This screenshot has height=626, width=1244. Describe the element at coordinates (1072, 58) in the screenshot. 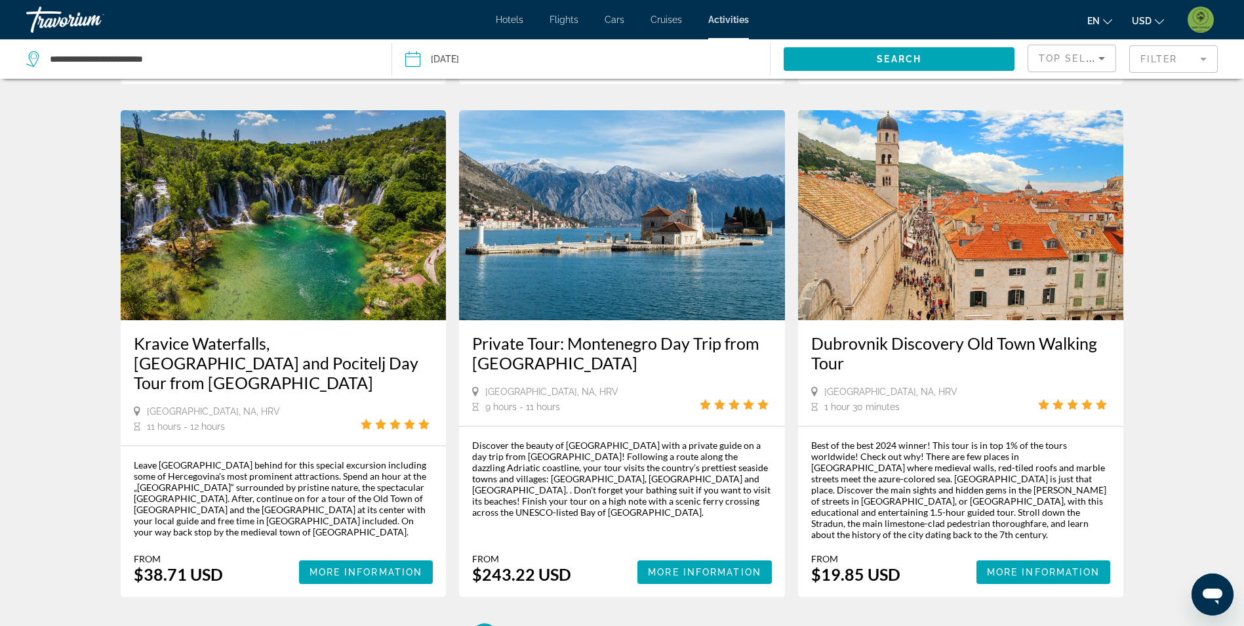

I see `mat-select: Sort by` at that location.